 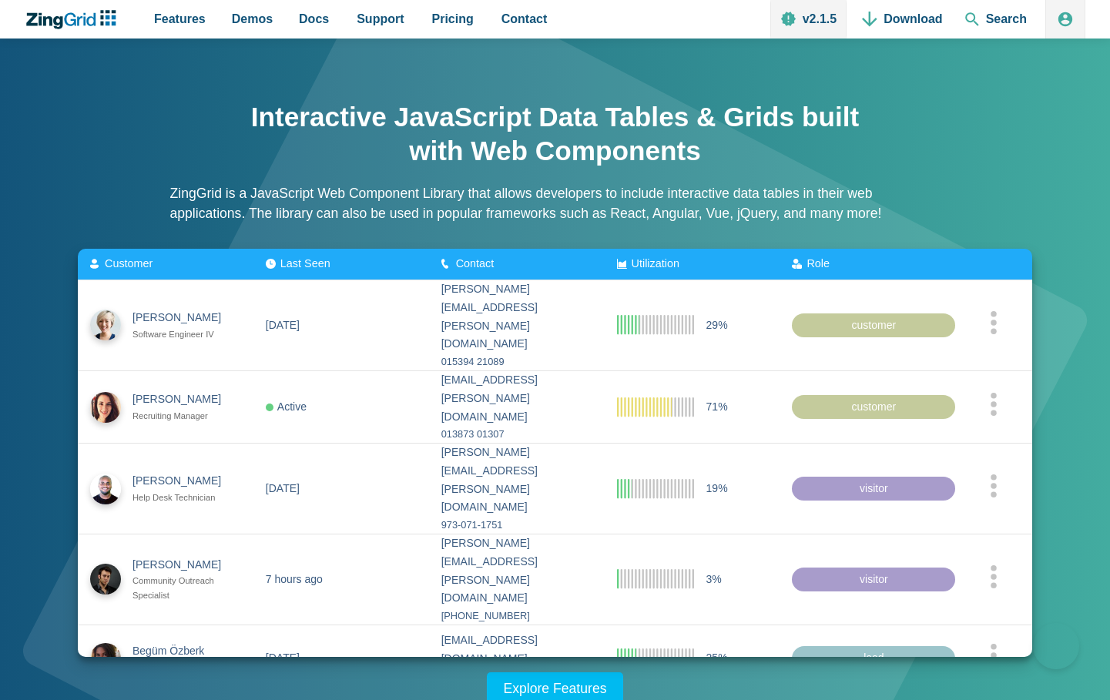 What do you see at coordinates (717, 325) in the screenshot?
I see `span: 29%` at bounding box center [717, 325].